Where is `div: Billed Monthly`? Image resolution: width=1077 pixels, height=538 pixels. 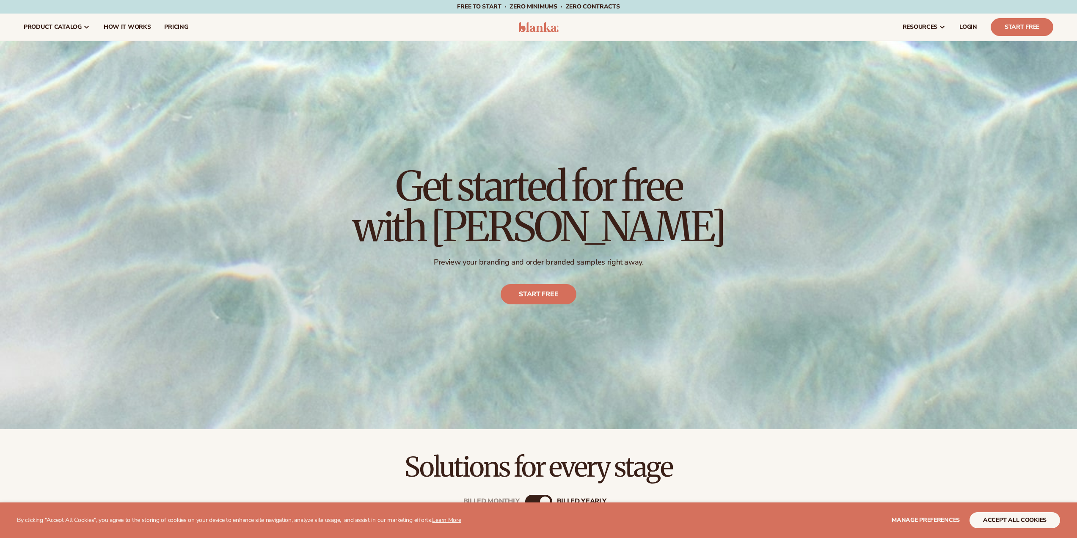 div: Billed Monthly is located at coordinates (492, 501).